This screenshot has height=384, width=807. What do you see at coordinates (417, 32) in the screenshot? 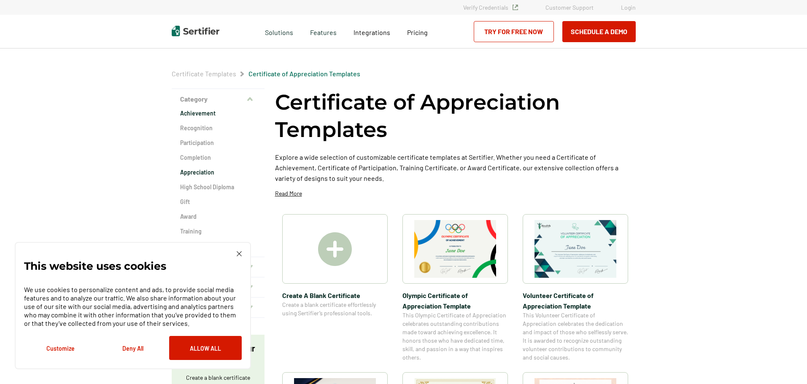
I see `span: Pricing` at bounding box center [417, 32].